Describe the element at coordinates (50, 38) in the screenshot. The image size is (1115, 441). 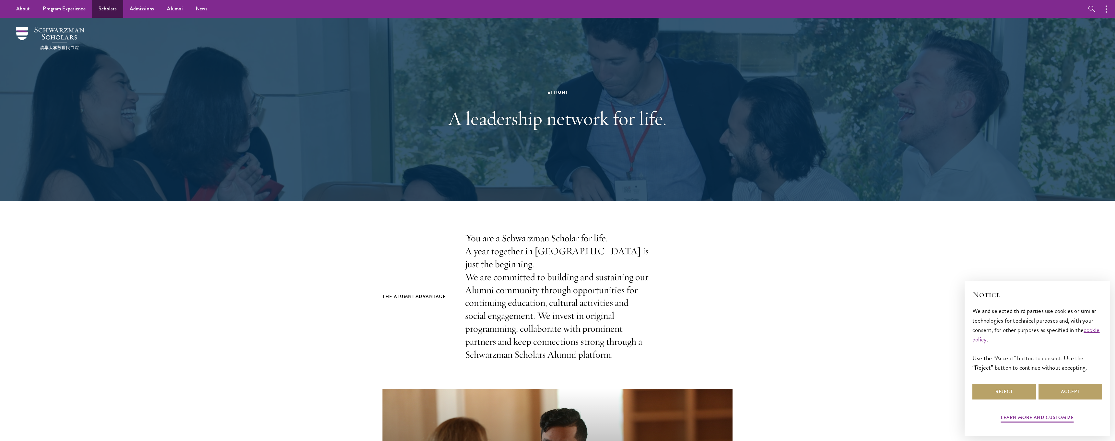
I see `img: Schwarzman Scholars` at that location.